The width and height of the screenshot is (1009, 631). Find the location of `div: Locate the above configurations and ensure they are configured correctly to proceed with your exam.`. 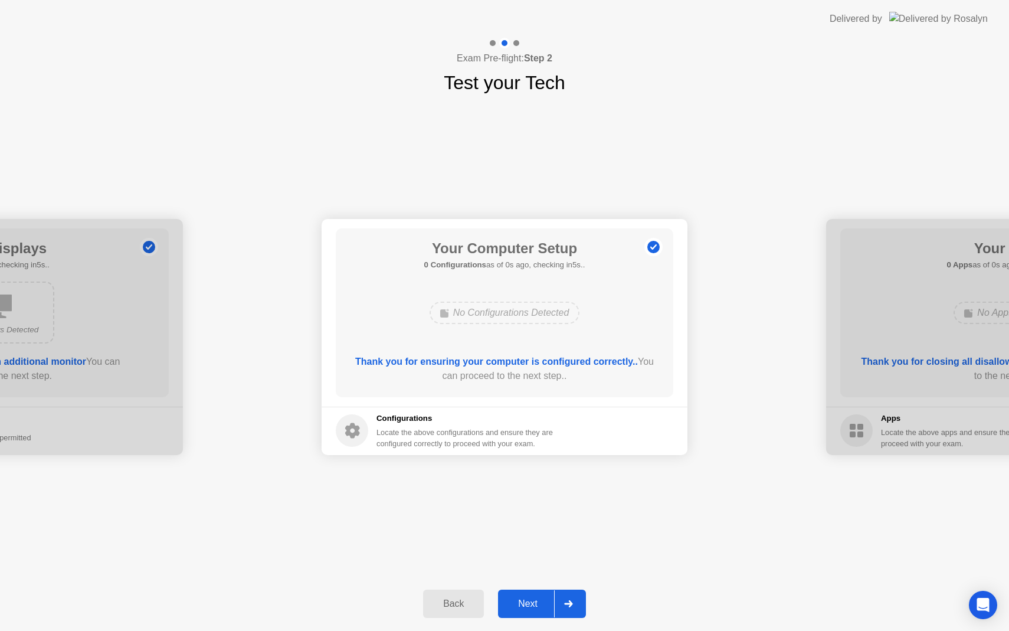

div: Locate the above configurations and ensure they are configured correctly to proceed with your exam. is located at coordinates (466, 438).